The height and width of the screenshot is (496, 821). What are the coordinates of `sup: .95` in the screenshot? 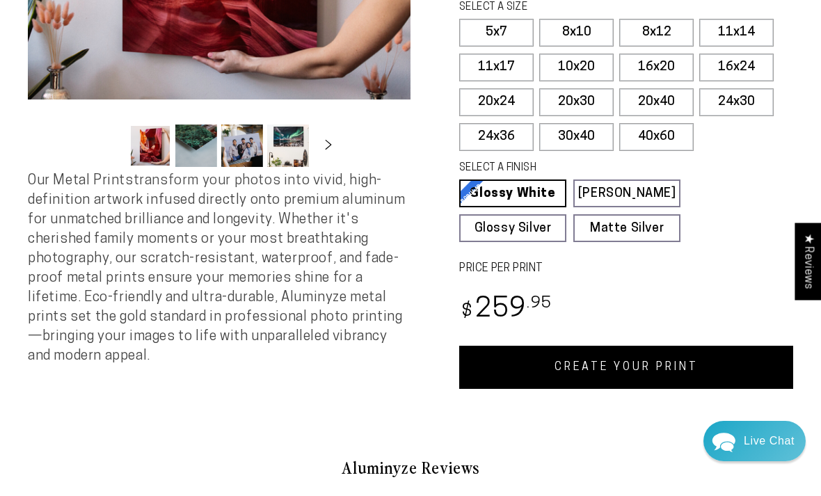 It's located at (539, 303).